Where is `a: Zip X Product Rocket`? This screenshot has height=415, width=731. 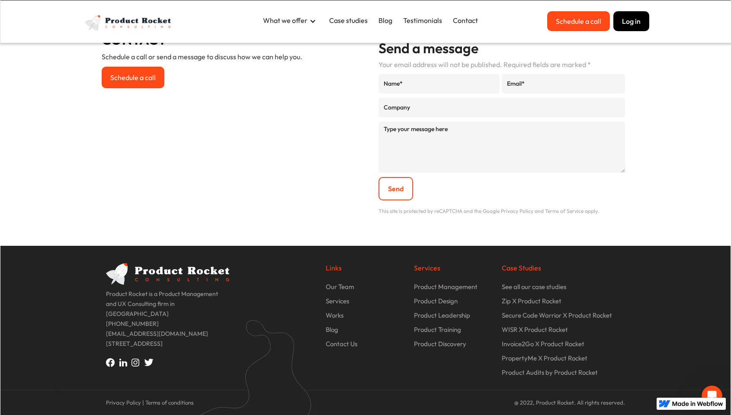
a: Zip X Product Rocket is located at coordinates (563, 303).